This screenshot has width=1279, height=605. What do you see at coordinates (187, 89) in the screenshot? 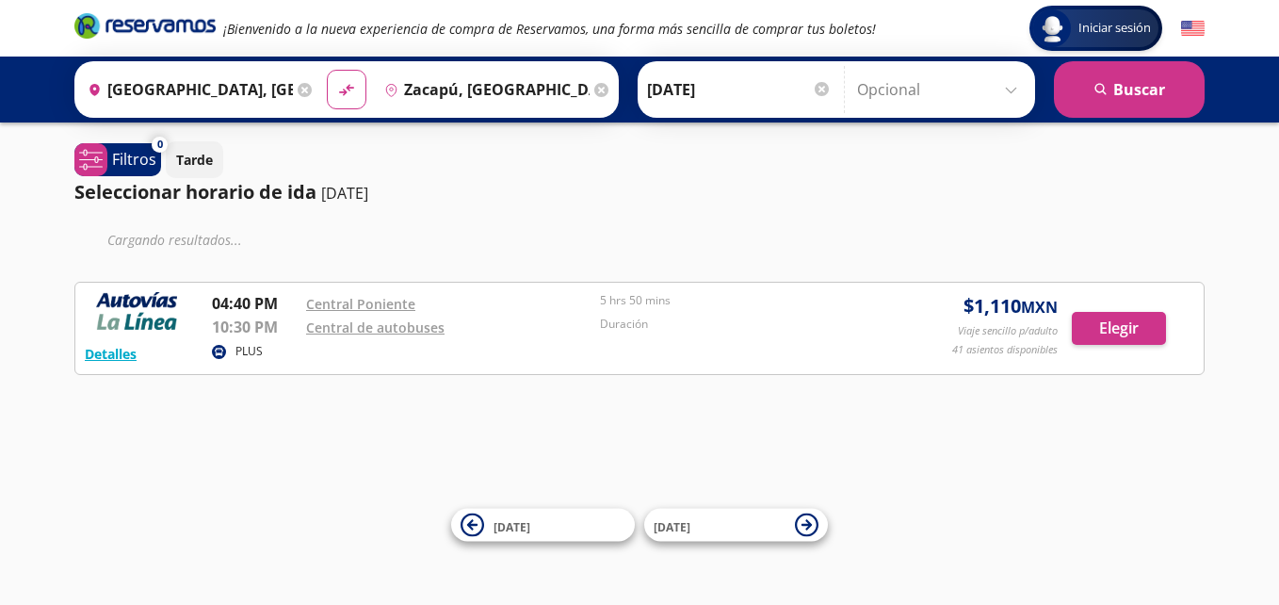
I see `input: Buscar Origen` at bounding box center [187, 89].